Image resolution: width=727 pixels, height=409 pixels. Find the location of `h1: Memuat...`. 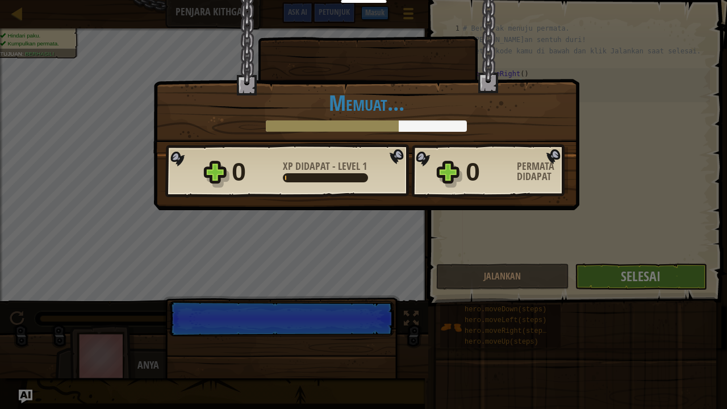

h1: Memuat... is located at coordinates (367, 103).